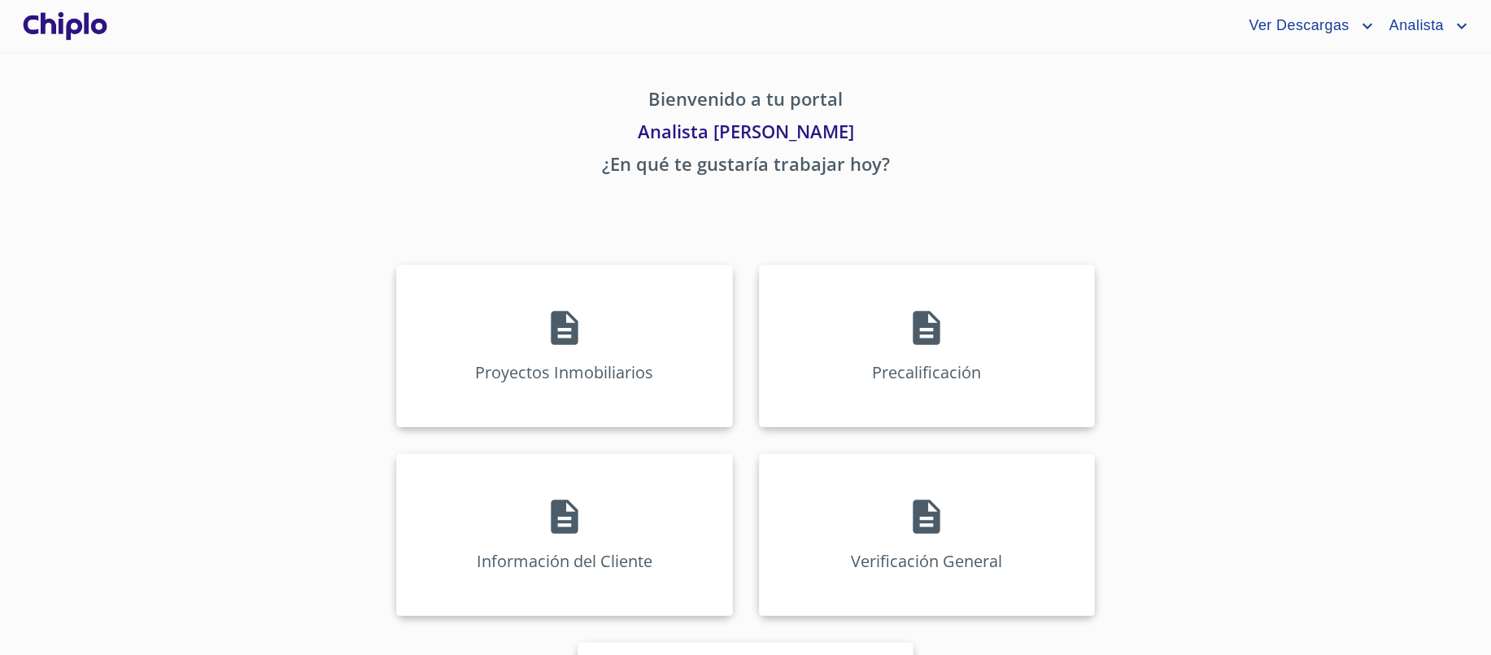 The image size is (1491, 655). Describe the element at coordinates (926, 560) in the screenshot. I see `p: Verificación General` at that location.